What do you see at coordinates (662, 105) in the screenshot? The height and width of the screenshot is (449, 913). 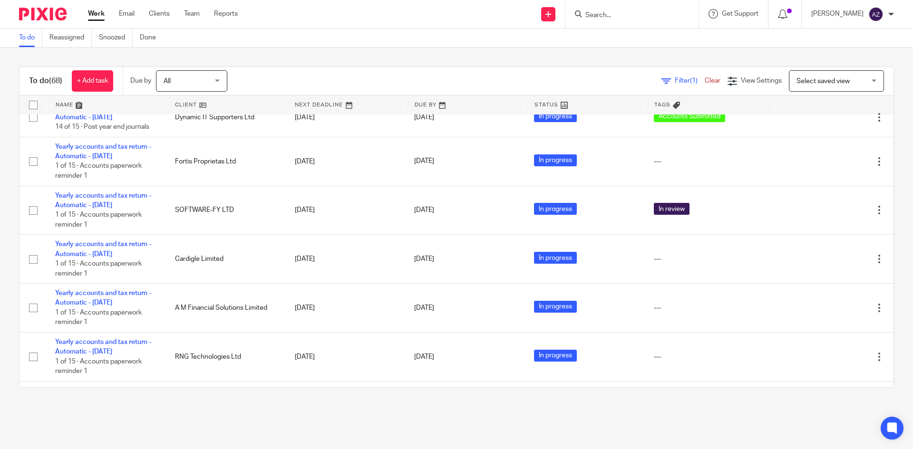 I see `span: Tags` at bounding box center [662, 105].